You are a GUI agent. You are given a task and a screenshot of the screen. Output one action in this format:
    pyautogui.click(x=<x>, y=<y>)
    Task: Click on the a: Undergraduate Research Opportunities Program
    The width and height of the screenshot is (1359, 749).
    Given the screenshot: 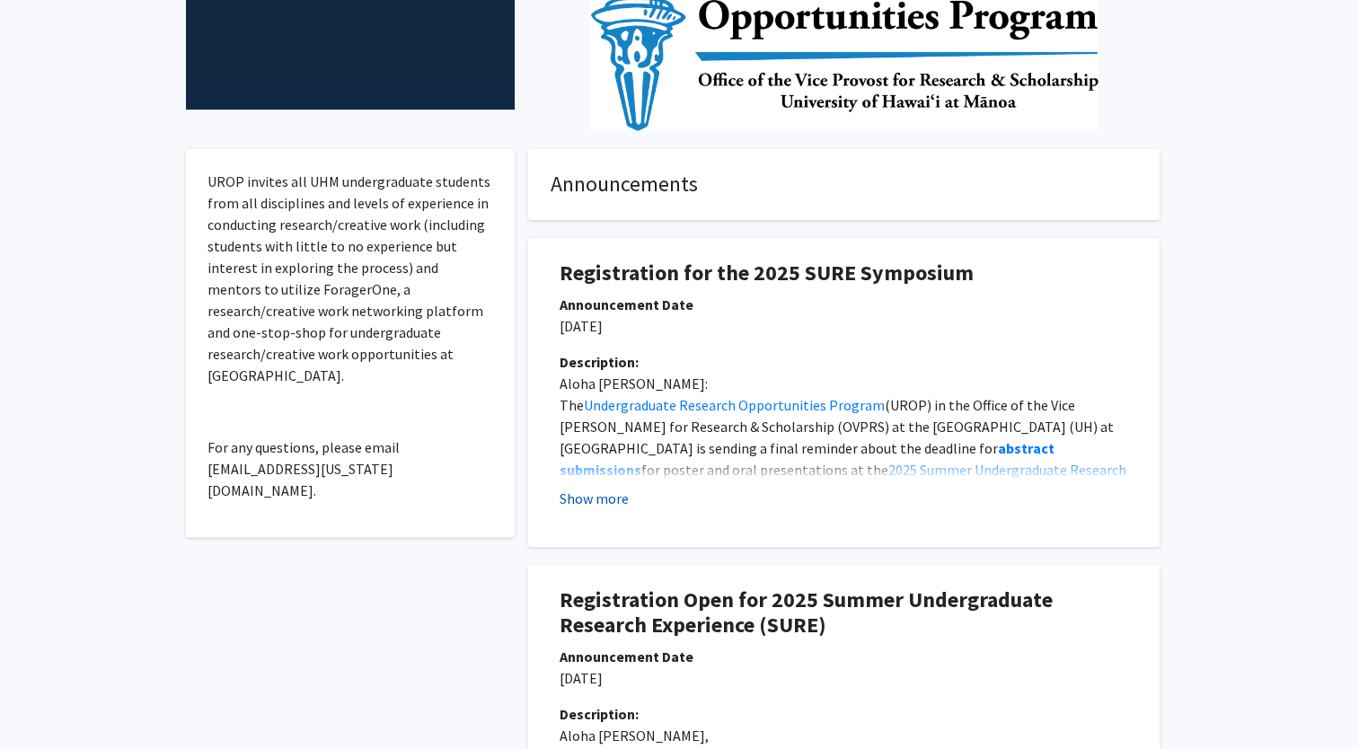 What is the action you would take?
    pyautogui.click(x=734, y=405)
    